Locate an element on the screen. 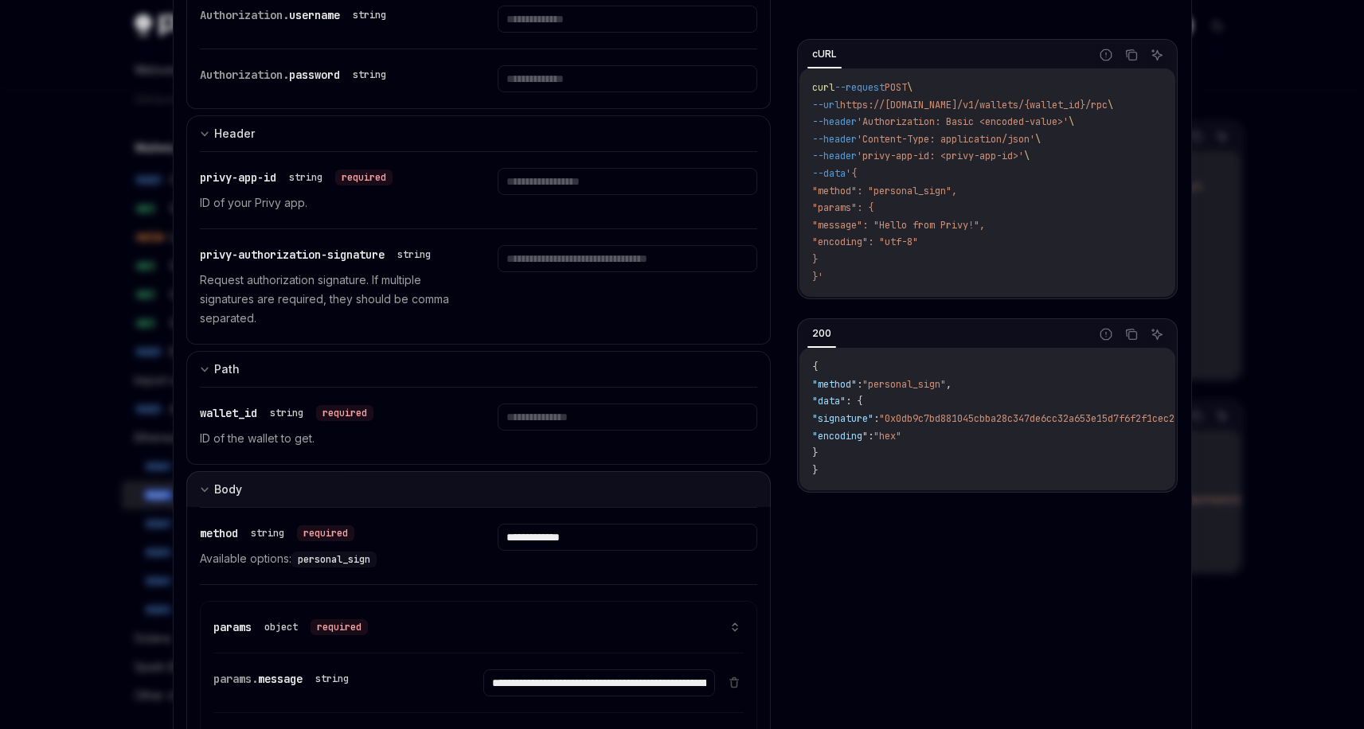 This screenshot has width=1364, height=729. div: params is located at coordinates (291, 627).